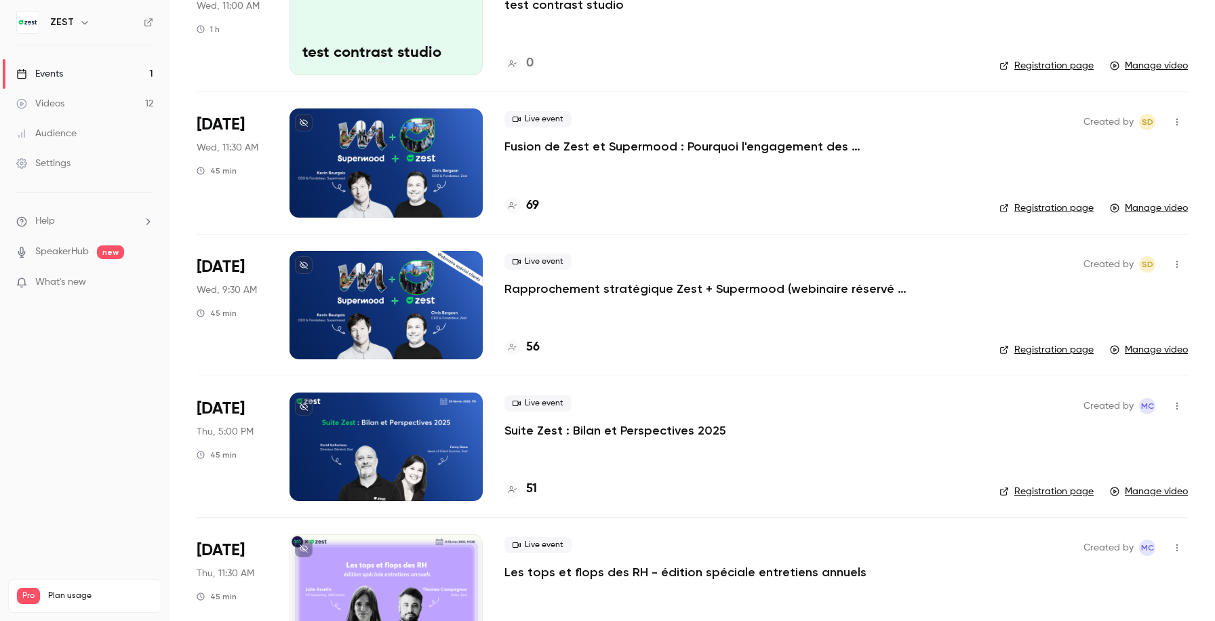  What do you see at coordinates (85, 221) in the screenshot?
I see `li: help-dropdown-opener` at bounding box center [85, 221].